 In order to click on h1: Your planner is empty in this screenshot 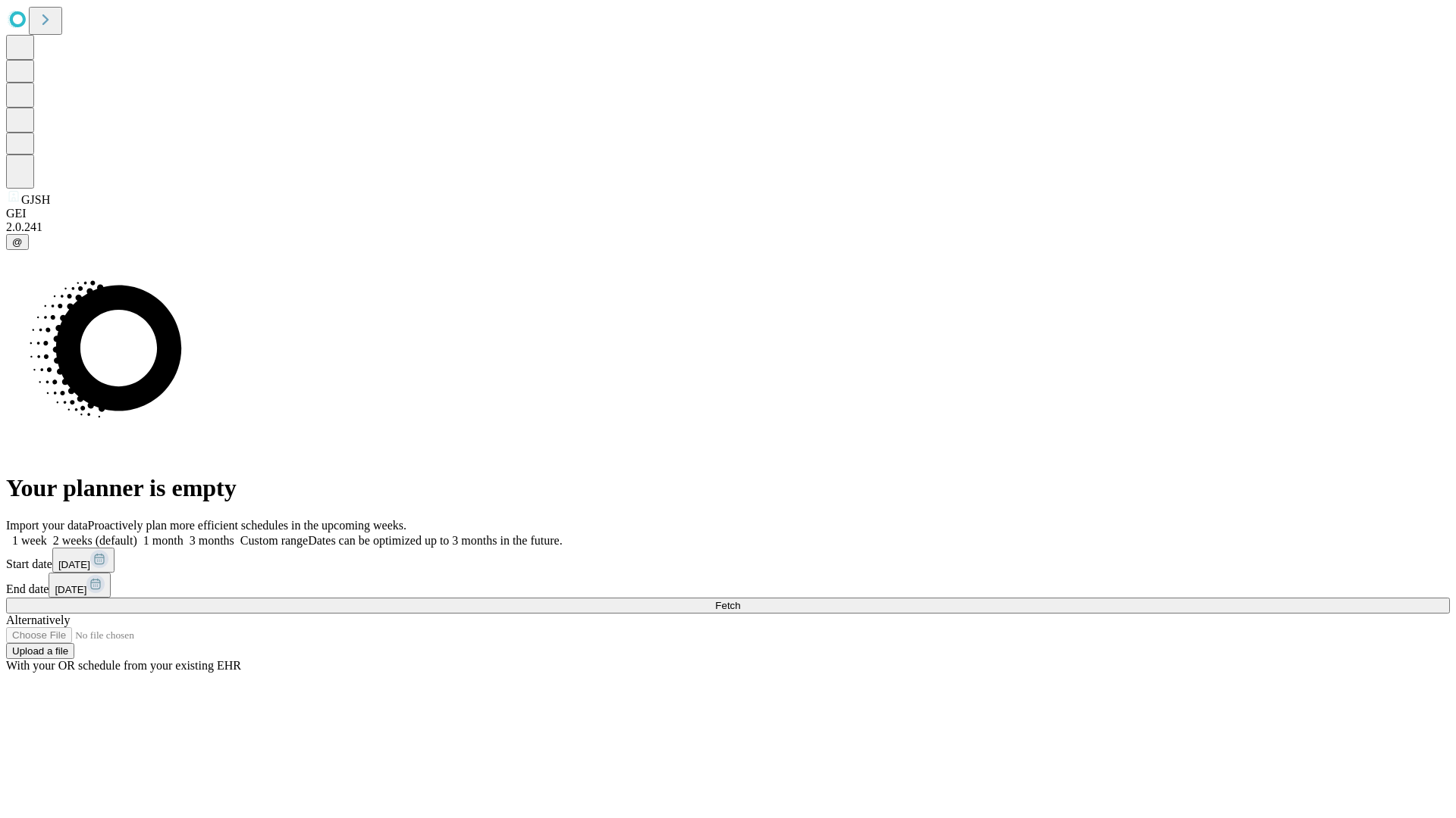, I will do `click(728, 488)`.